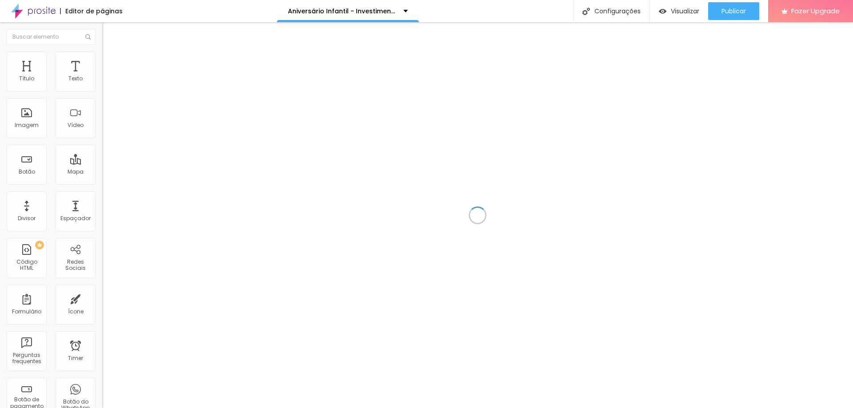 The height and width of the screenshot is (408, 853). Describe the element at coordinates (815, 11) in the screenshot. I see `span: Fazer Upgrade` at that location.